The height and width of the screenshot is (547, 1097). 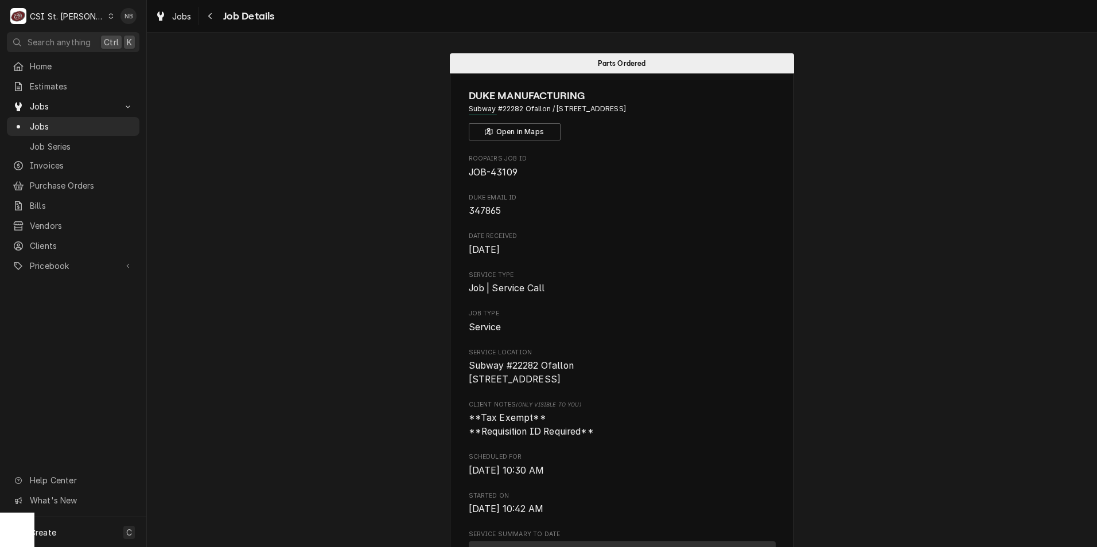 What do you see at coordinates (73, 106) in the screenshot?
I see `a: Go to Jobs` at bounding box center [73, 106].